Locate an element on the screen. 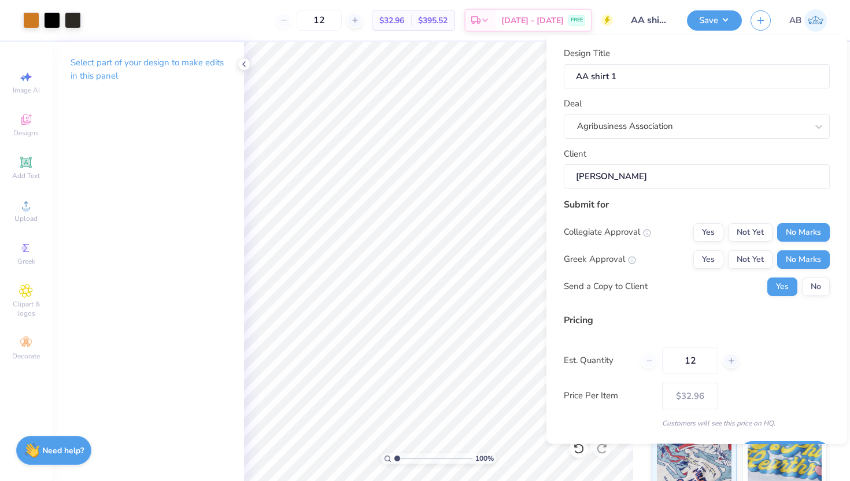  label: Price Per Item is located at coordinates (608, 396).